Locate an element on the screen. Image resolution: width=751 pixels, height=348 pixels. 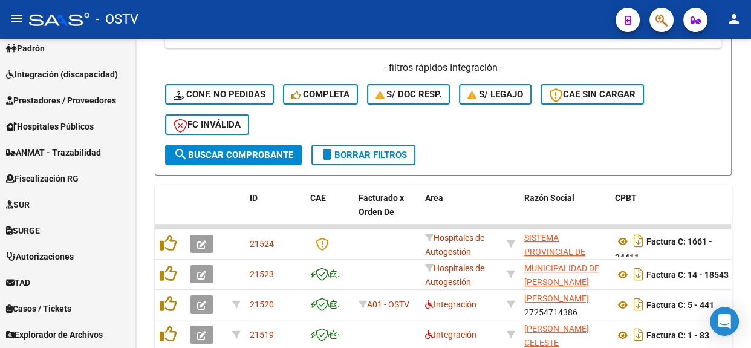
button: Buscar Comprobante is located at coordinates (233, 155).